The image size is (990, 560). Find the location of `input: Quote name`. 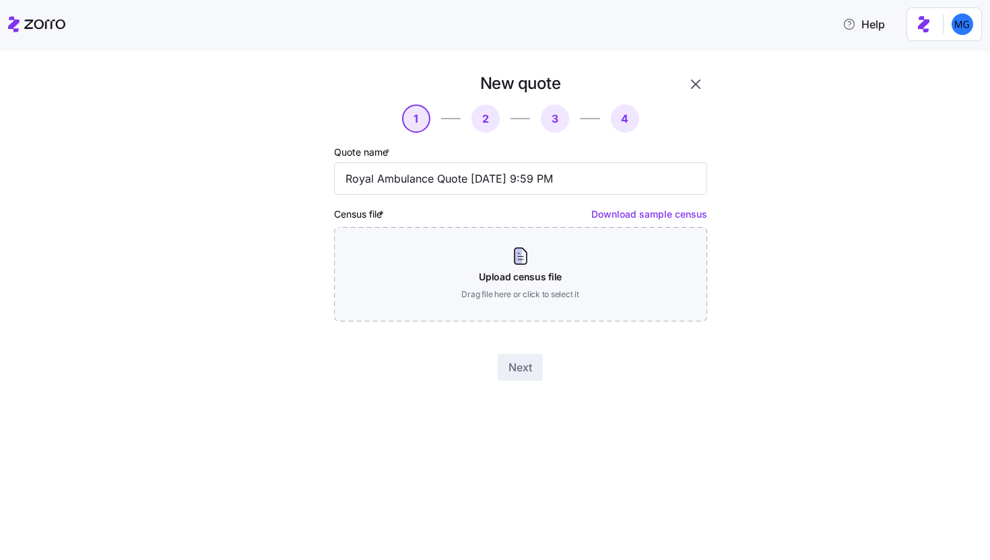

input: Quote name is located at coordinates (521, 178).